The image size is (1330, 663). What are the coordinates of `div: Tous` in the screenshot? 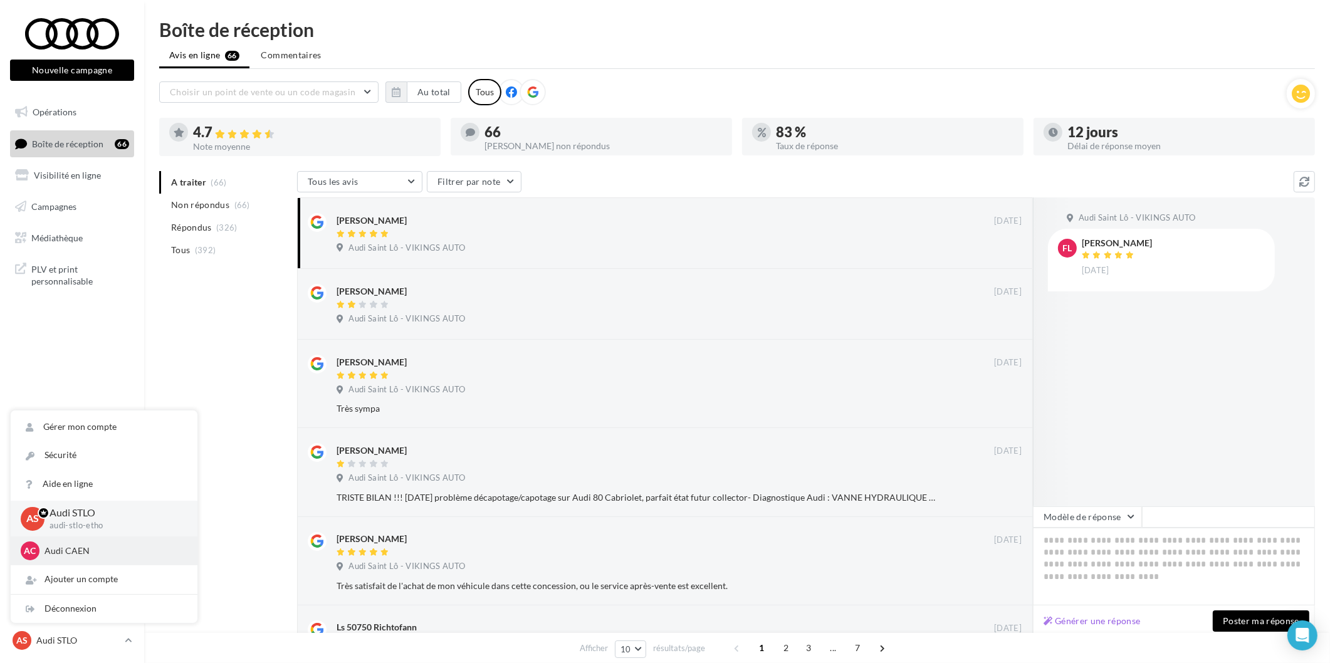 It's located at (485, 92).